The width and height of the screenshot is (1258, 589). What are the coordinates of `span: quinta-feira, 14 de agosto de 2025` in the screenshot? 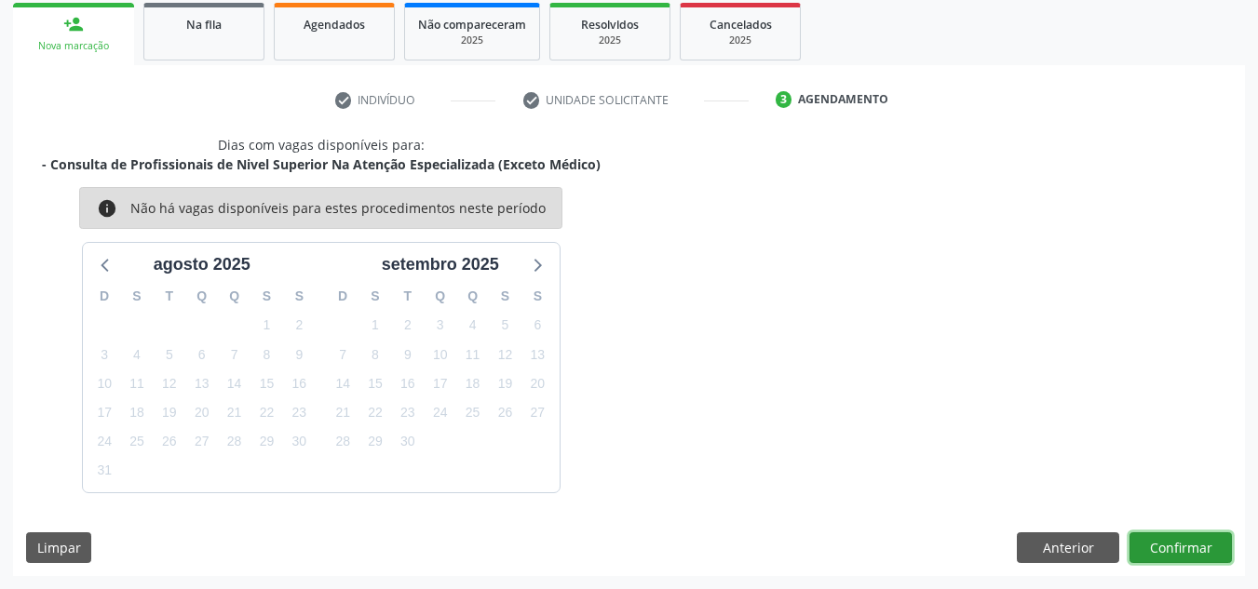 It's located at (235, 384).